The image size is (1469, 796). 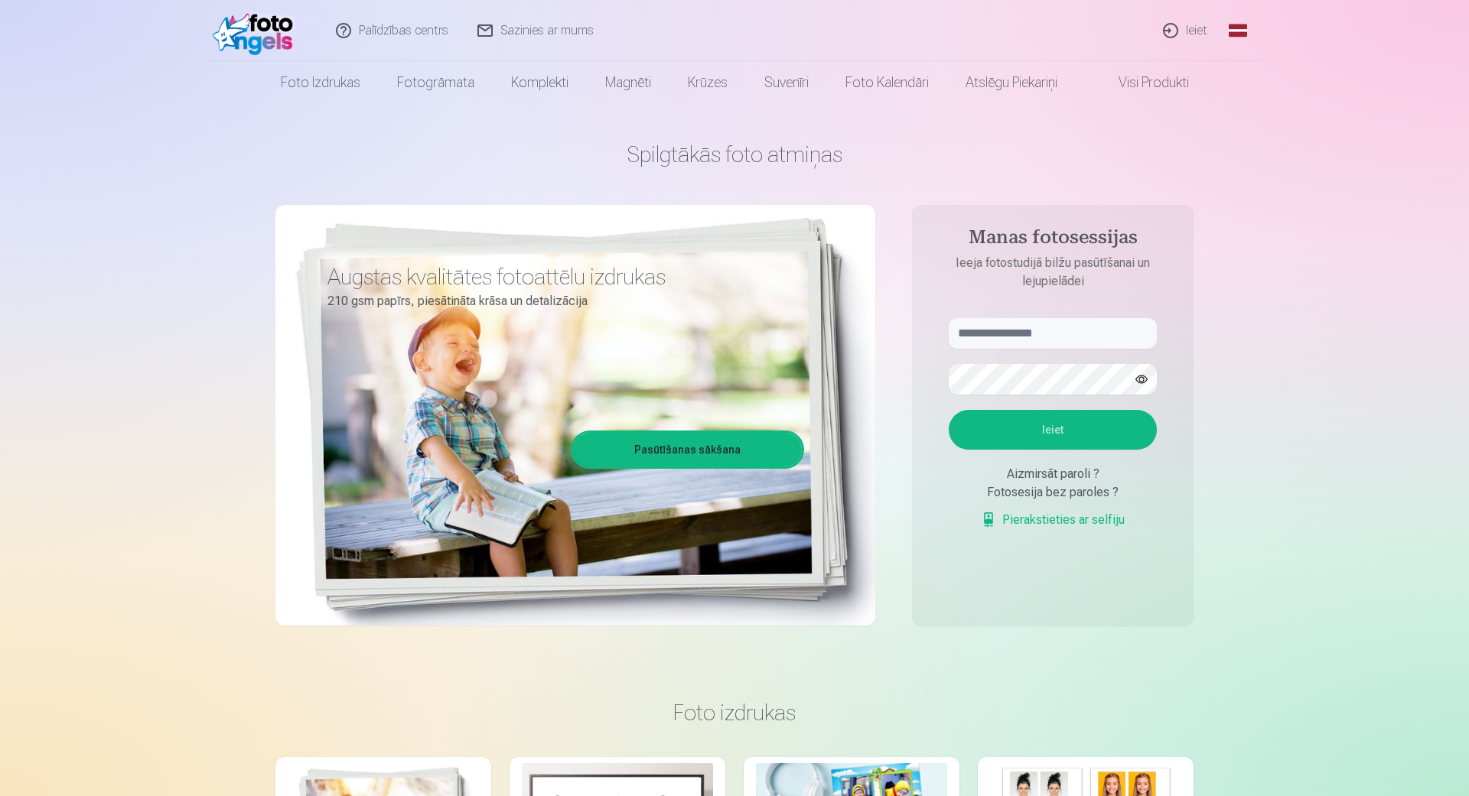 What do you see at coordinates (1053, 493) in the screenshot?
I see `div: Fotosesija bez paroles ?` at bounding box center [1053, 493].